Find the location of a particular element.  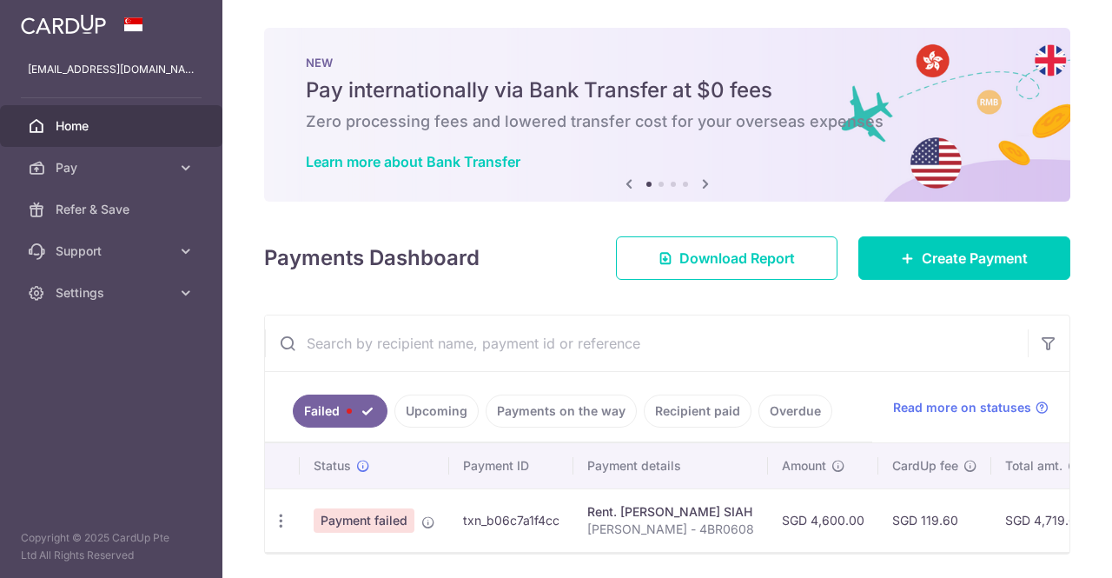

a: Overdue is located at coordinates (795, 411).